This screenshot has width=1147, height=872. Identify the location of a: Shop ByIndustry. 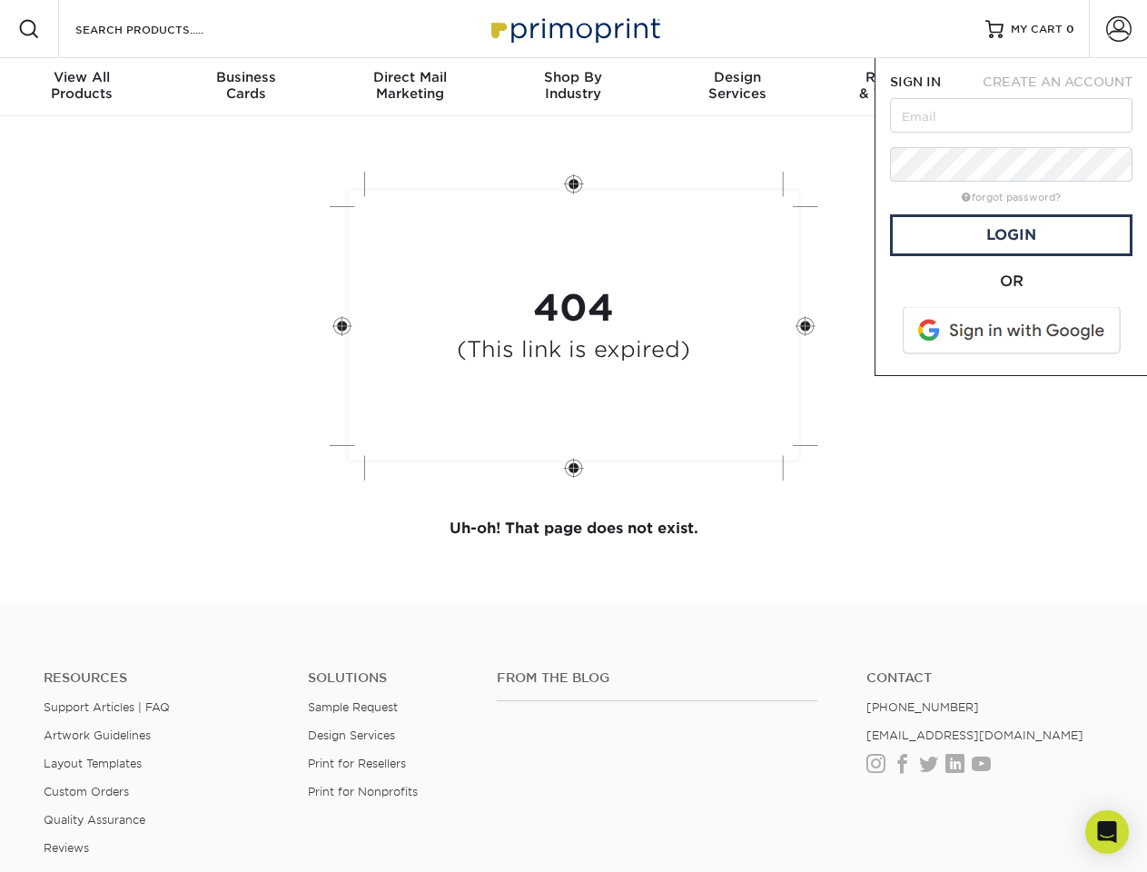
(573, 87).